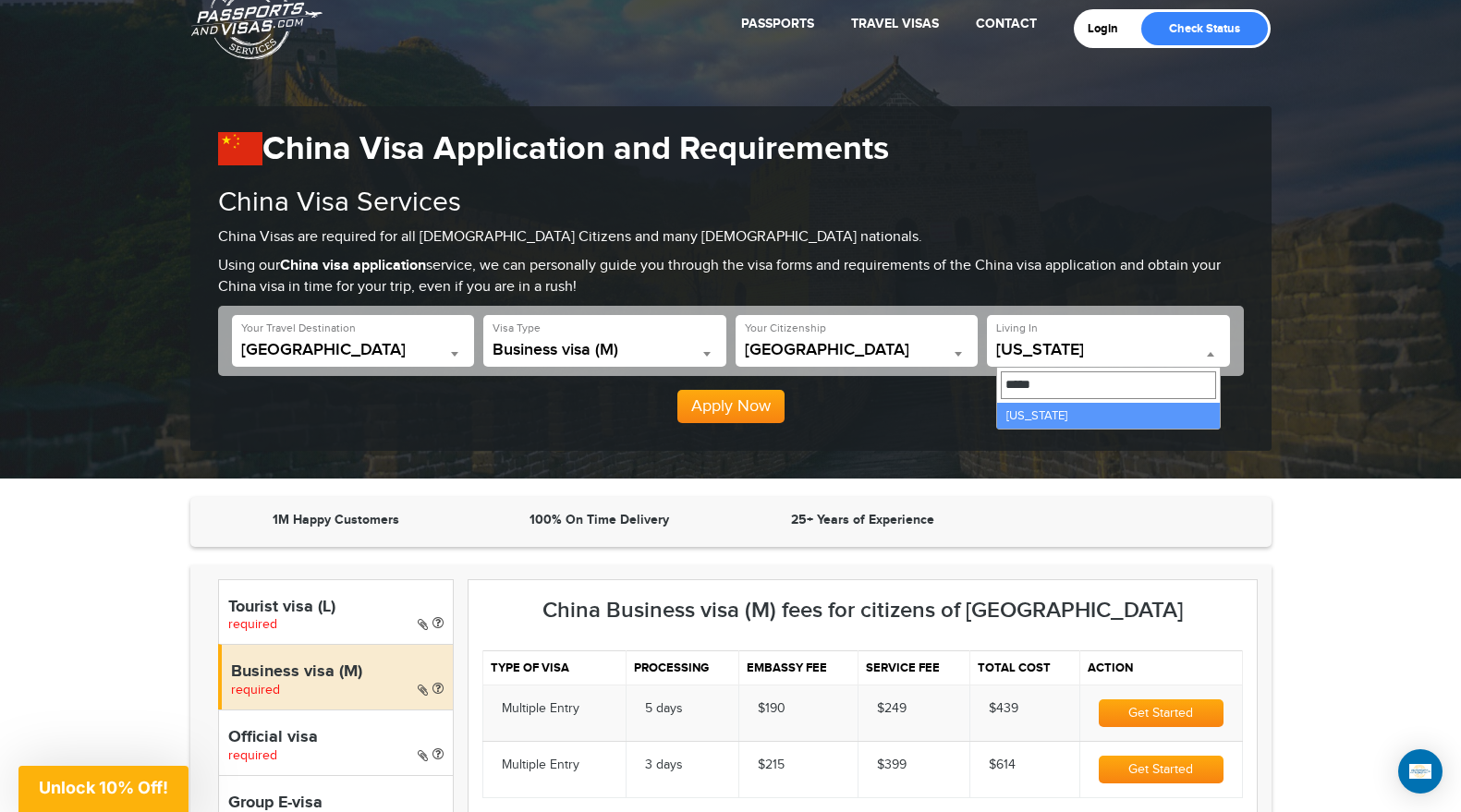 The image size is (1461, 812). Describe the element at coordinates (892, 709) in the screenshot. I see `span: $249` at that location.